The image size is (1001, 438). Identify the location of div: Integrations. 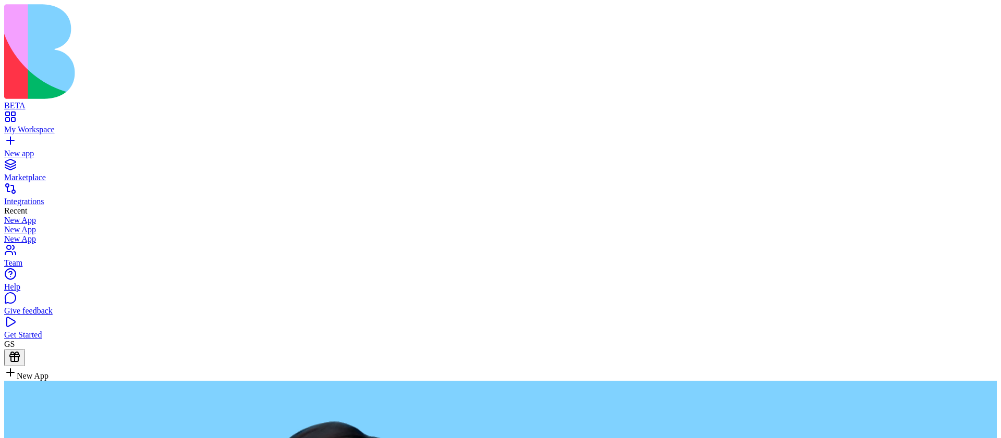
(500, 202).